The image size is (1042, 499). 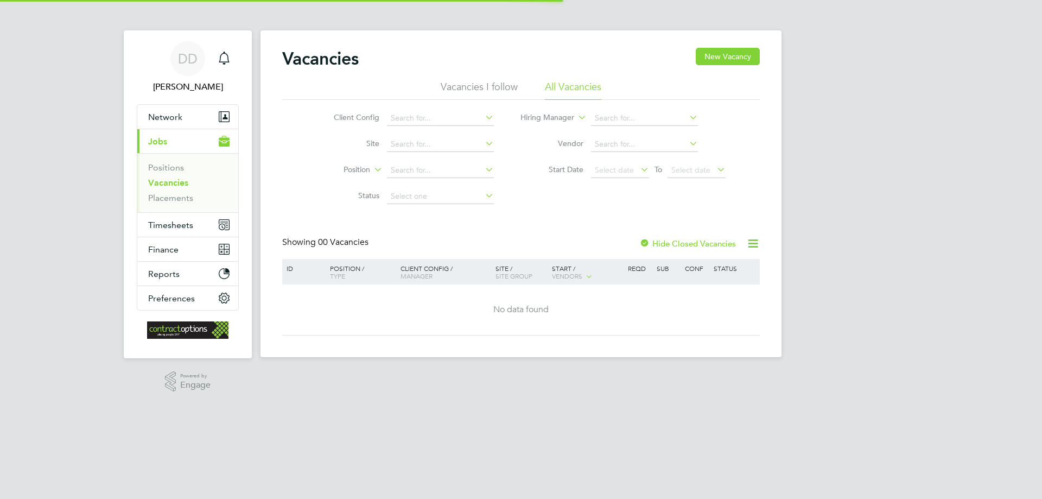 I want to click on div: Jobs, so click(x=188, y=182).